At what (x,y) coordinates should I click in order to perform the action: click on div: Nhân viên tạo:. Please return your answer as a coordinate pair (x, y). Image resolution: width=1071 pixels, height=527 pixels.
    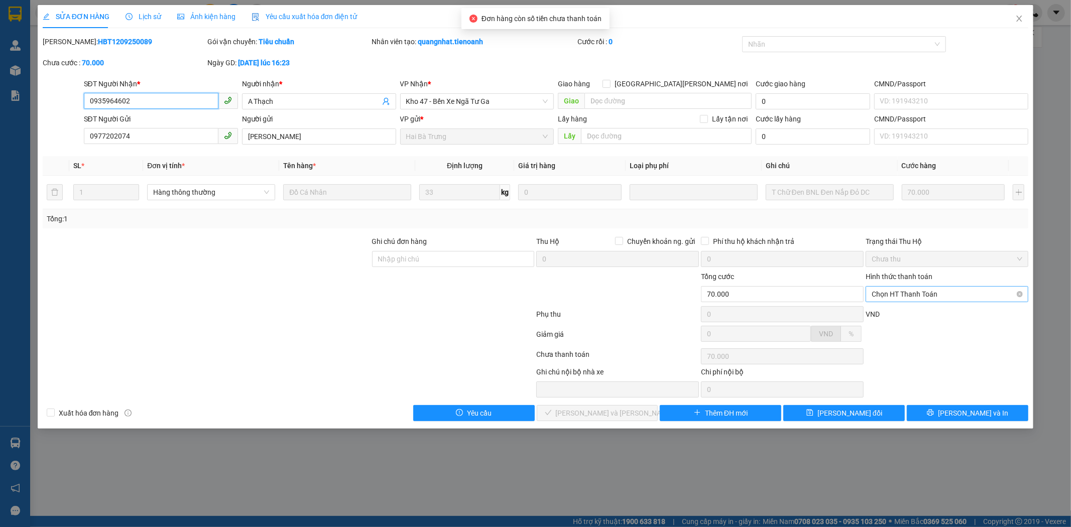
    Looking at the image, I should click on (474, 42).